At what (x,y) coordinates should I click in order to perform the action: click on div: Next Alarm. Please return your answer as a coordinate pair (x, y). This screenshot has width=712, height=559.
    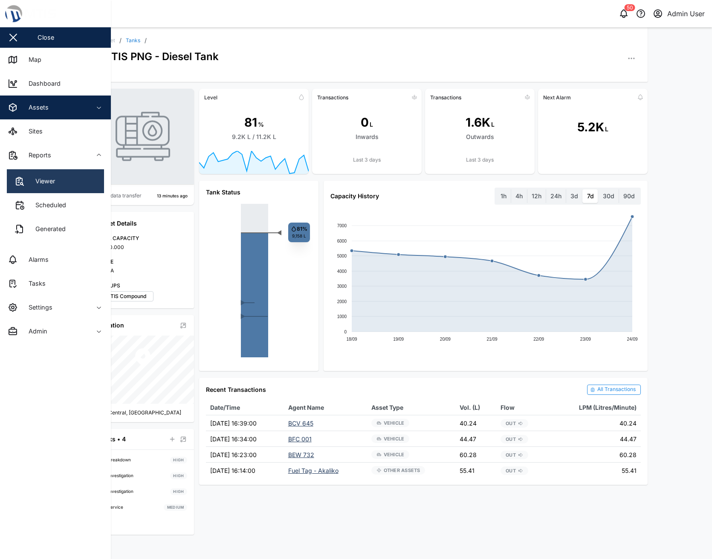
    Looking at the image, I should click on (557, 97).